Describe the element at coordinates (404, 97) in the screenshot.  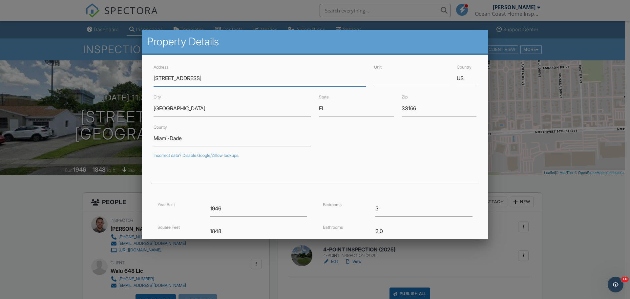
I see `label: Zip` at that location.